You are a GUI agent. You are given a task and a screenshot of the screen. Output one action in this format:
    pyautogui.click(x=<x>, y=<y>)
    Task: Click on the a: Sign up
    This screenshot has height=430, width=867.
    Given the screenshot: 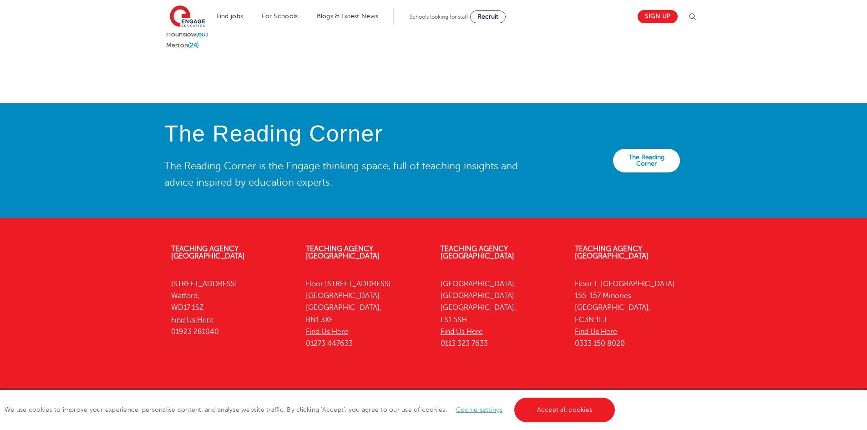 What is the action you would take?
    pyautogui.click(x=657, y=16)
    